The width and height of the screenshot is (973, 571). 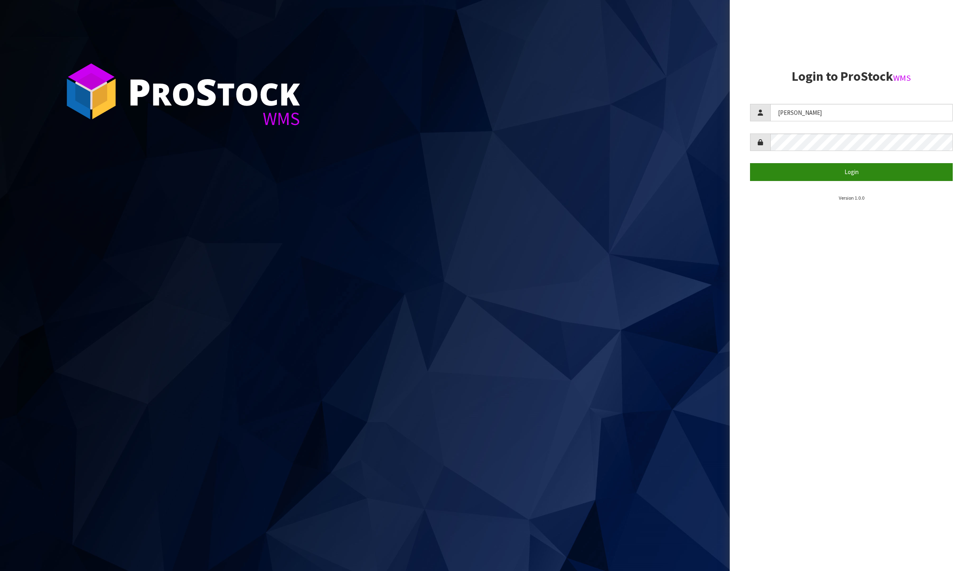 What do you see at coordinates (91, 91) in the screenshot?
I see `img: ProStock Cube` at bounding box center [91, 91].